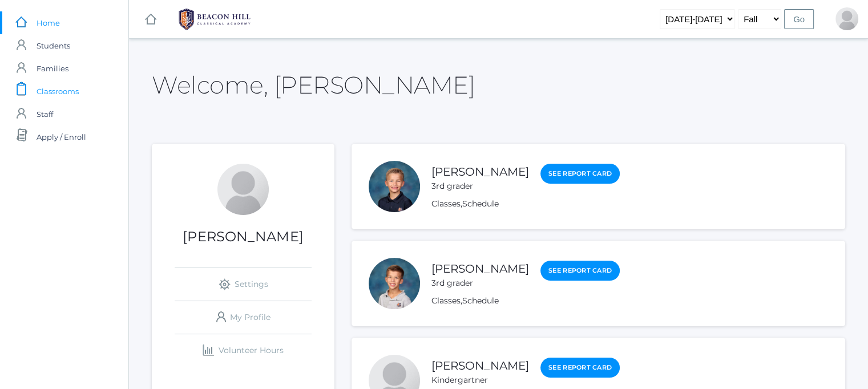  What do you see at coordinates (394, 284) in the screenshot?
I see `div: Noah Gregg` at bounding box center [394, 284].